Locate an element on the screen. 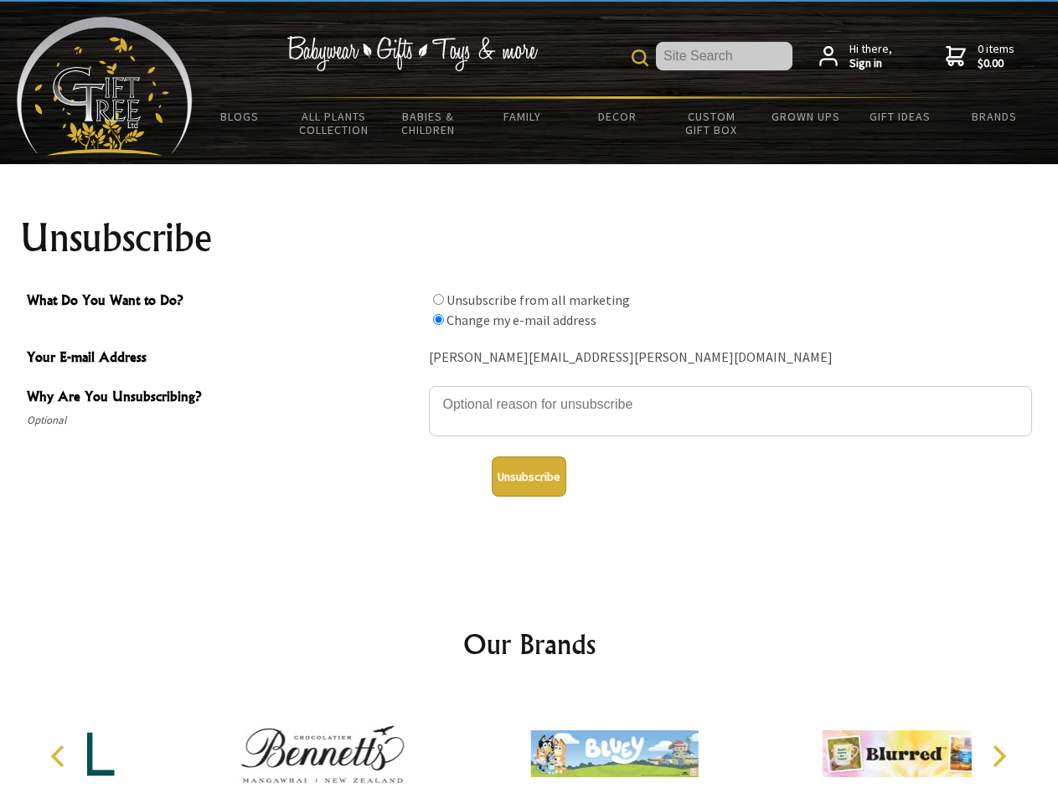 This screenshot has height=804, width=1058. h2: Our Brands is located at coordinates (529, 644).